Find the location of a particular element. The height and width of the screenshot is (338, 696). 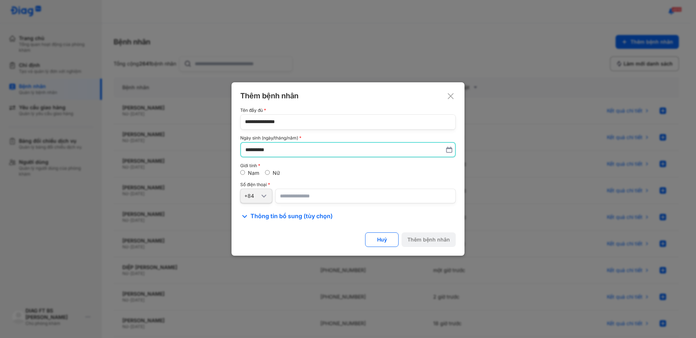

div: Tên đầy đủ is located at coordinates (348, 110).